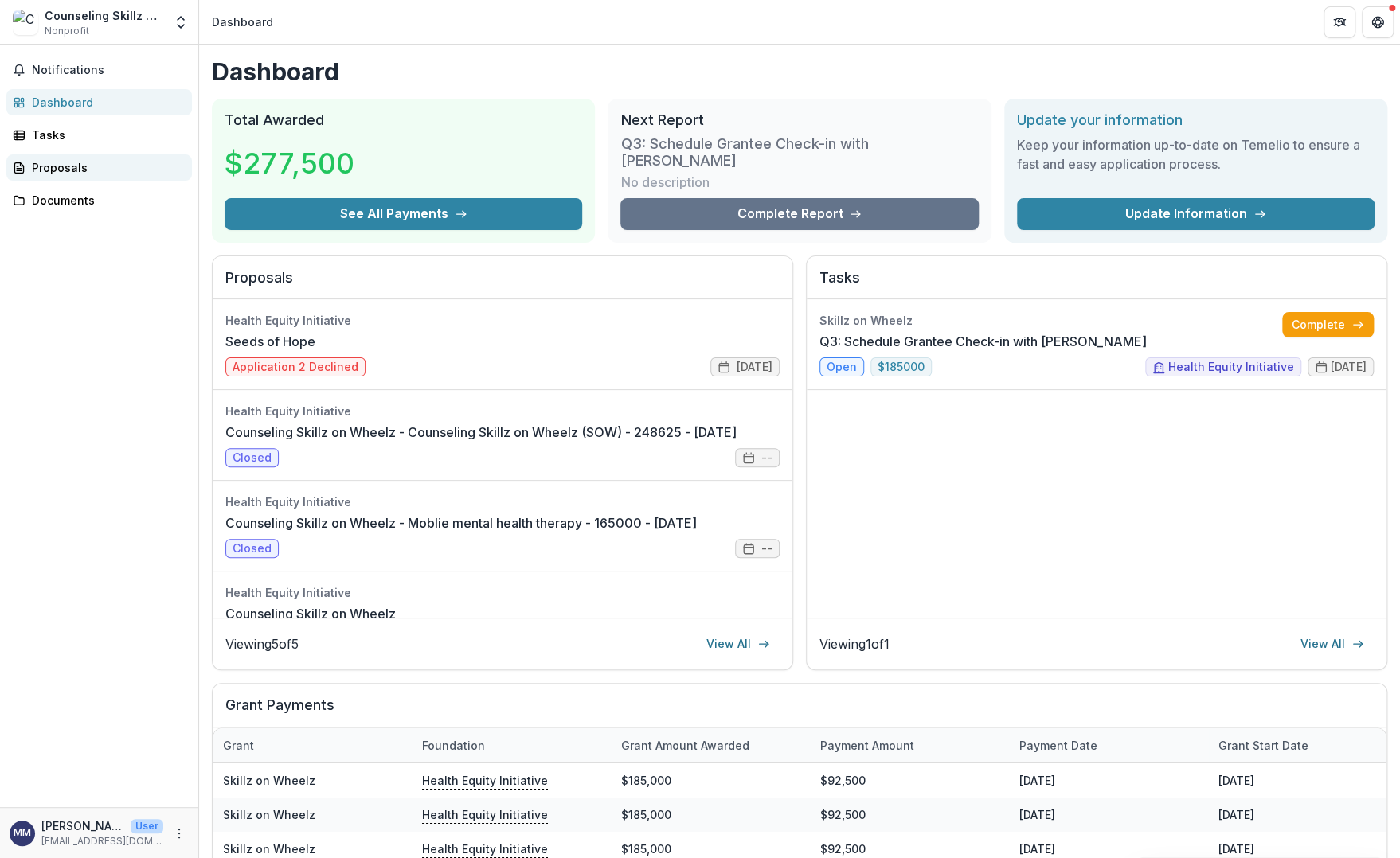 The height and width of the screenshot is (858, 1400). I want to click on span: Nonprofit, so click(67, 31).